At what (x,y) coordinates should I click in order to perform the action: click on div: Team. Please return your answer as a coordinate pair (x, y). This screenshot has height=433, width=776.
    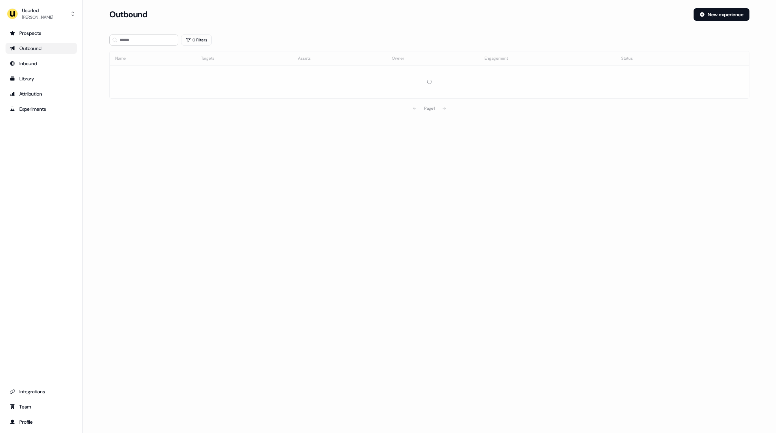
    Looking at the image, I should click on (41, 407).